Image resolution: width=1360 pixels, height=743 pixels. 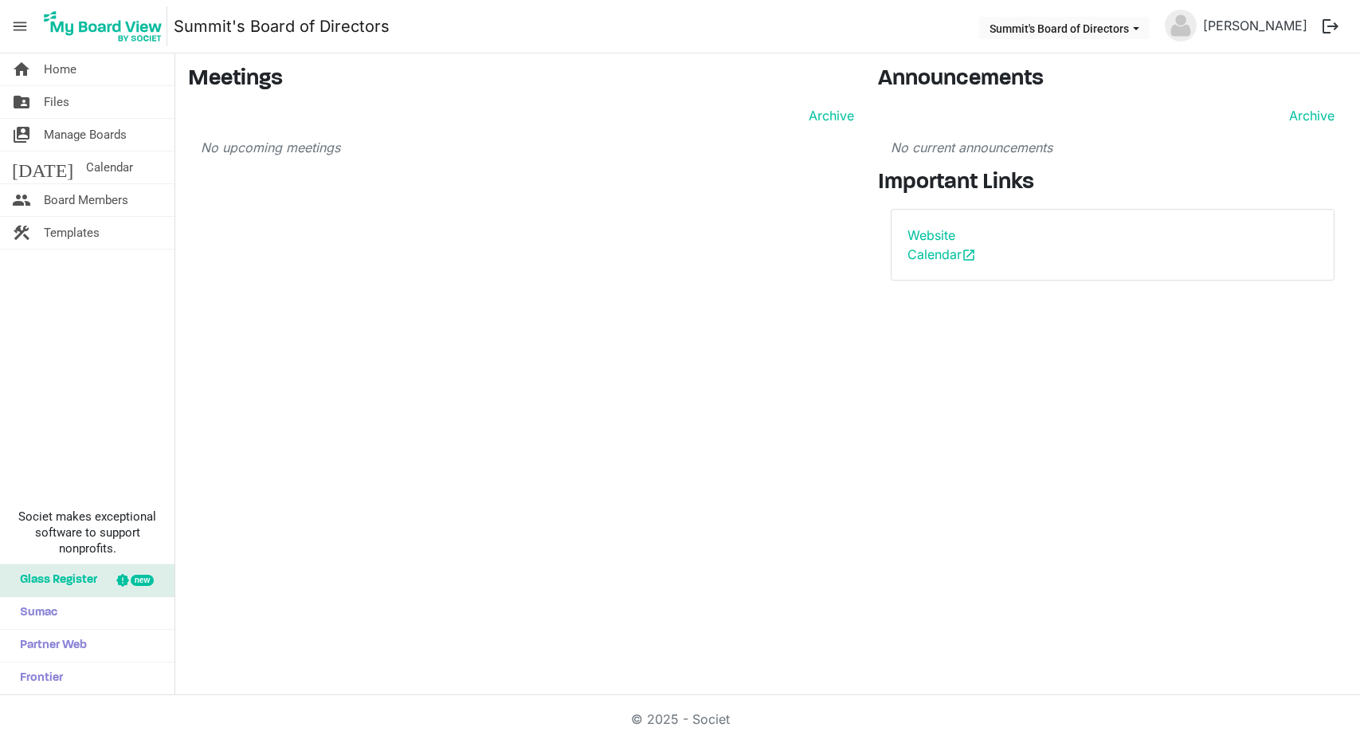 I want to click on button: logout, so click(x=1331, y=26).